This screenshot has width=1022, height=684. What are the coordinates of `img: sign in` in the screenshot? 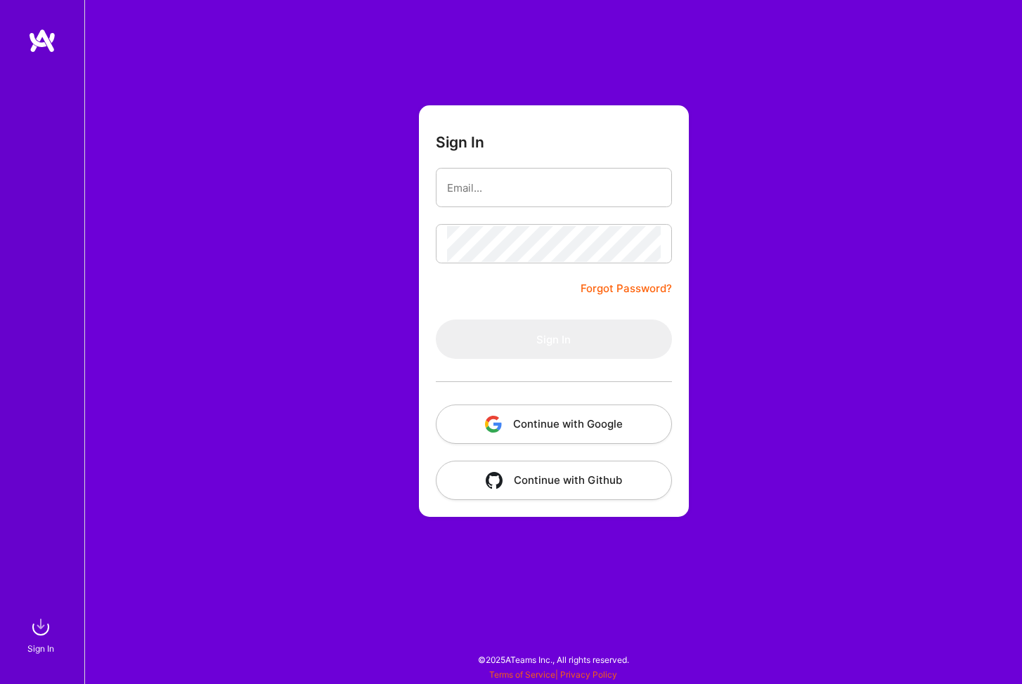 It's located at (41, 627).